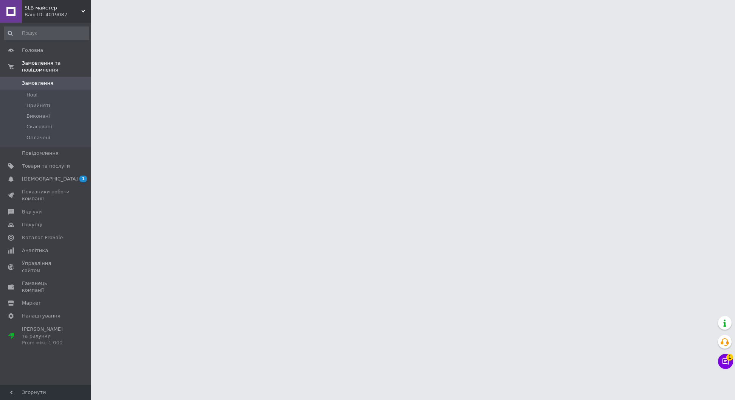 This screenshot has width=735, height=400. Describe the element at coordinates (56, 67) in the screenshot. I see `span: Замовлення та повідомлення` at that location.